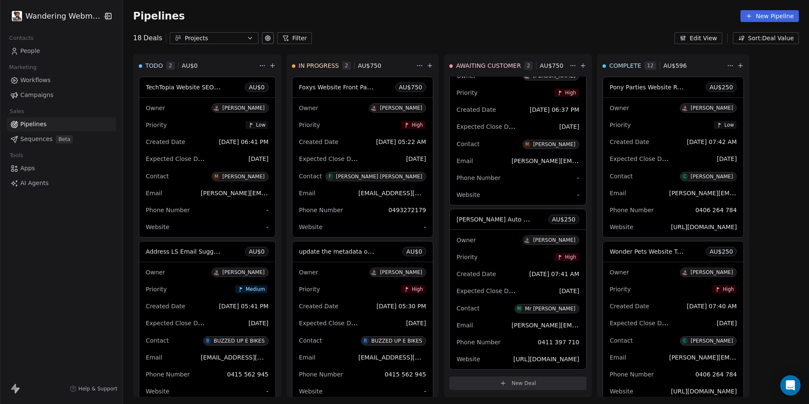  I want to click on div: Projects, so click(214, 38).